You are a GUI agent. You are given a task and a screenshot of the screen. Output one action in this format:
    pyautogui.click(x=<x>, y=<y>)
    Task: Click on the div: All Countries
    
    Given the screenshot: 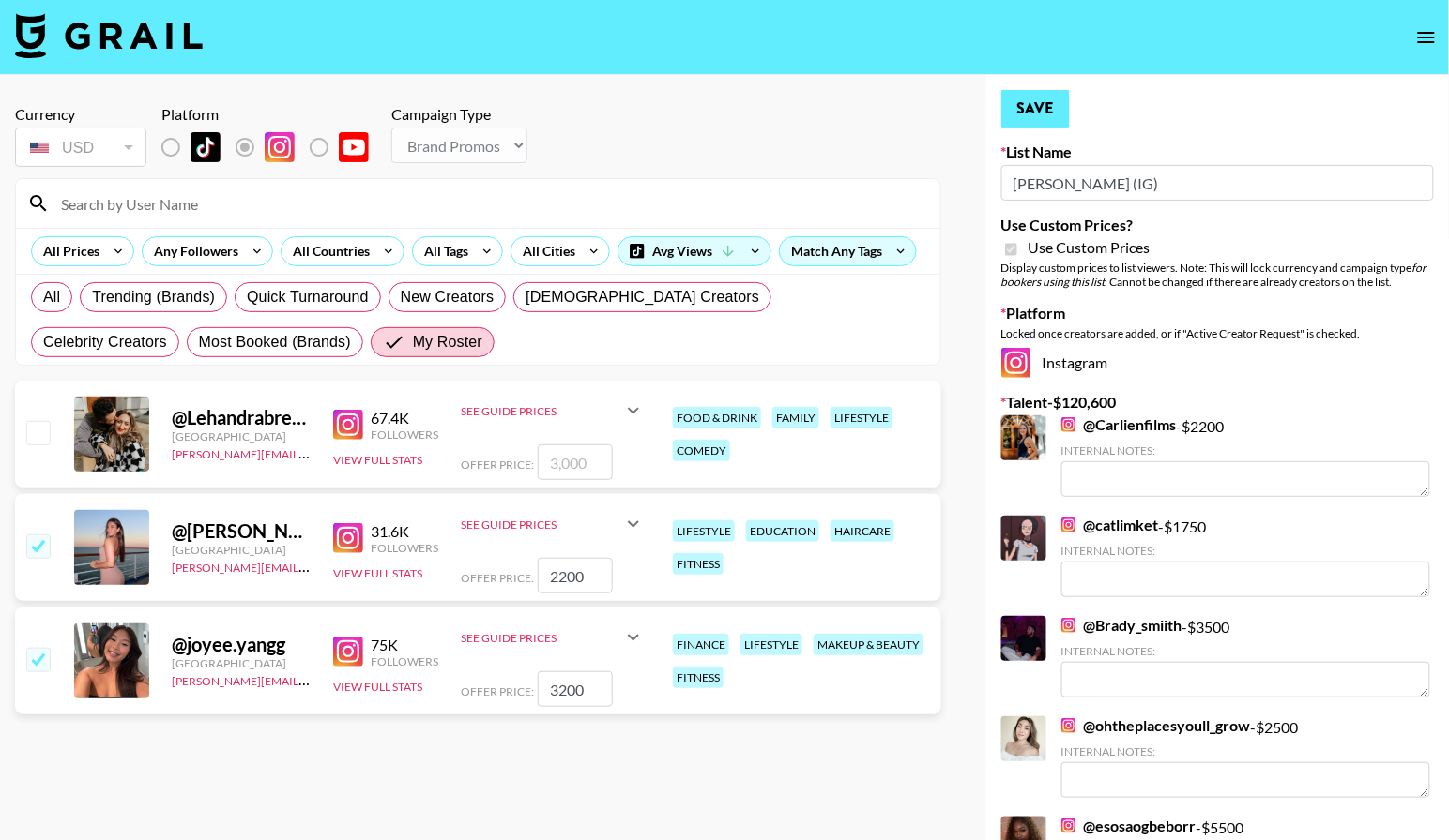 What is the action you would take?
    pyautogui.click(x=327, y=252)
    